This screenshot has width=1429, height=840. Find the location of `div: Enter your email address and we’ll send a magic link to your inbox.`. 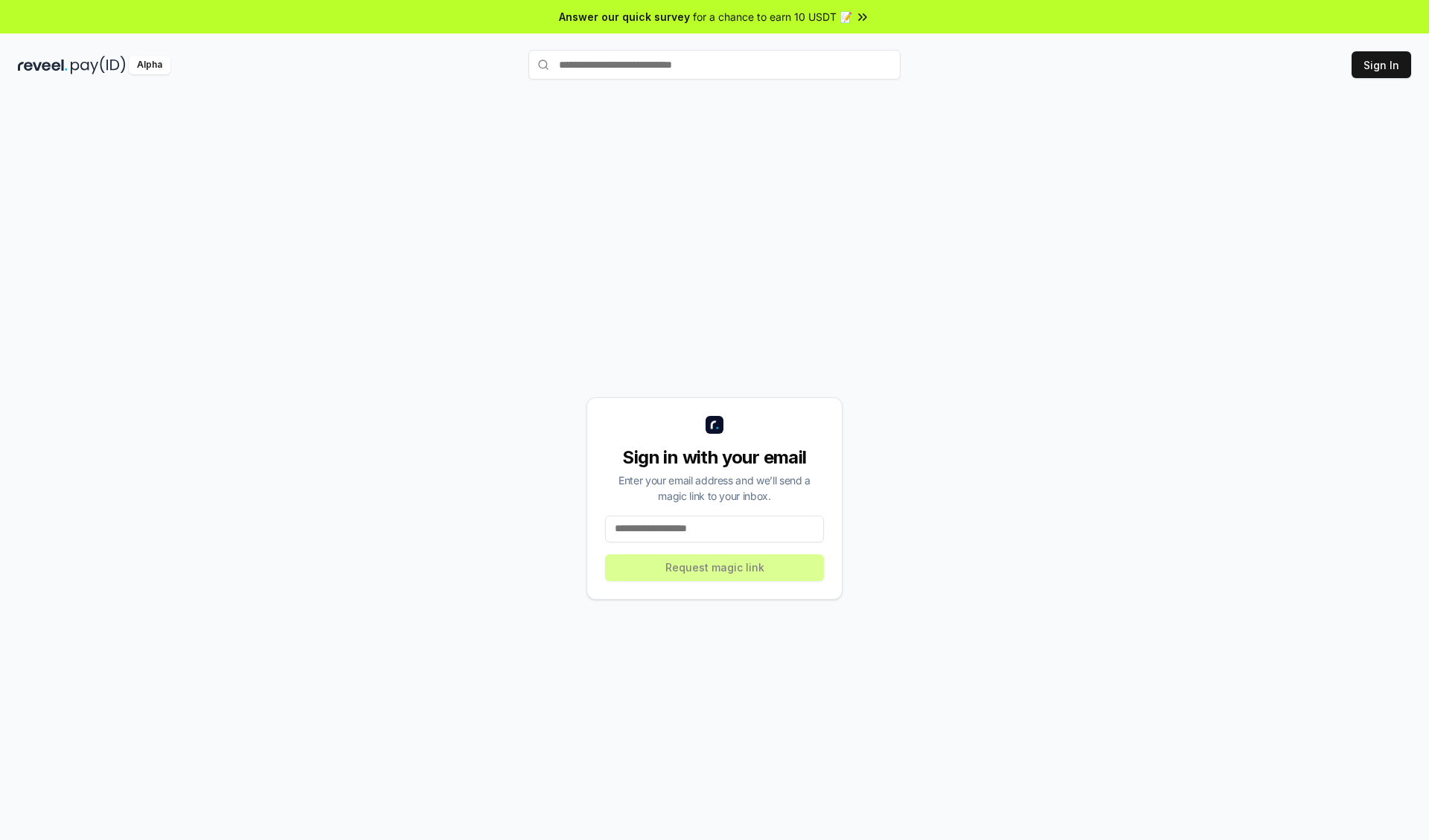

div: Enter your email address and we’ll send a magic link to your inbox. is located at coordinates (714, 488).